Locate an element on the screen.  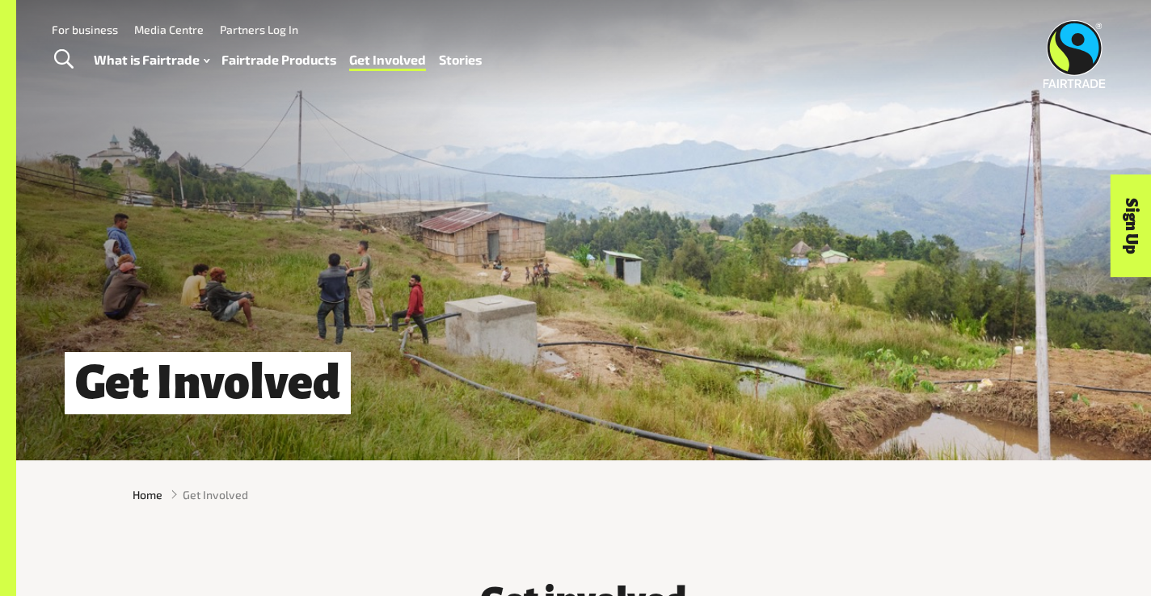
a: Home is located at coordinates (147, 495).